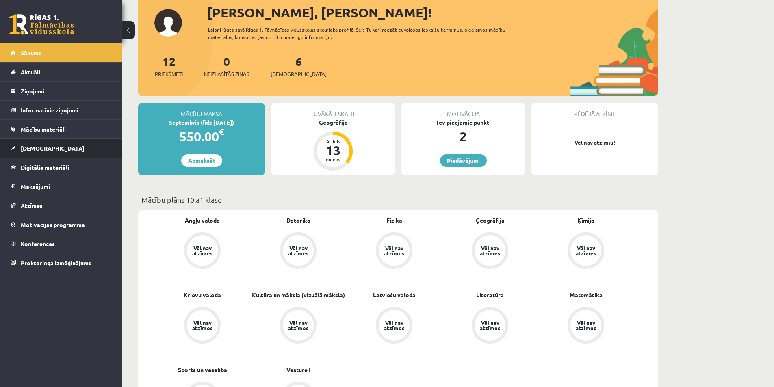 Image resolution: width=774 pixels, height=387 pixels. Describe the element at coordinates (463, 122) in the screenshot. I see `div: Tev pieejamie punkti` at that location.